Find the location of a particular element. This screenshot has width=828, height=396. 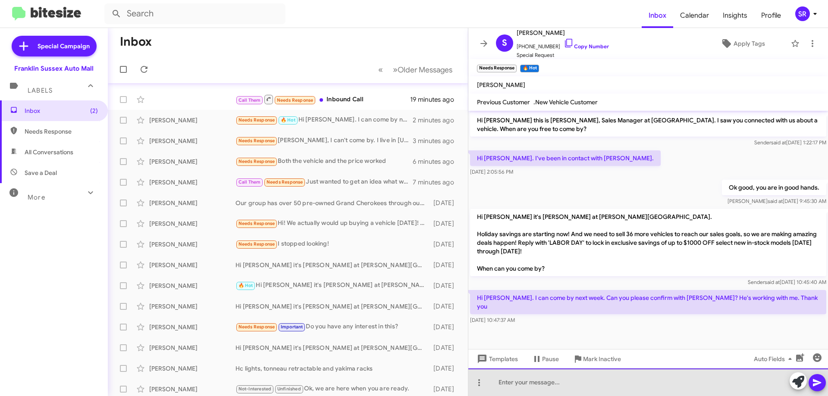

div: 19 minutes ago is located at coordinates (435, 100).